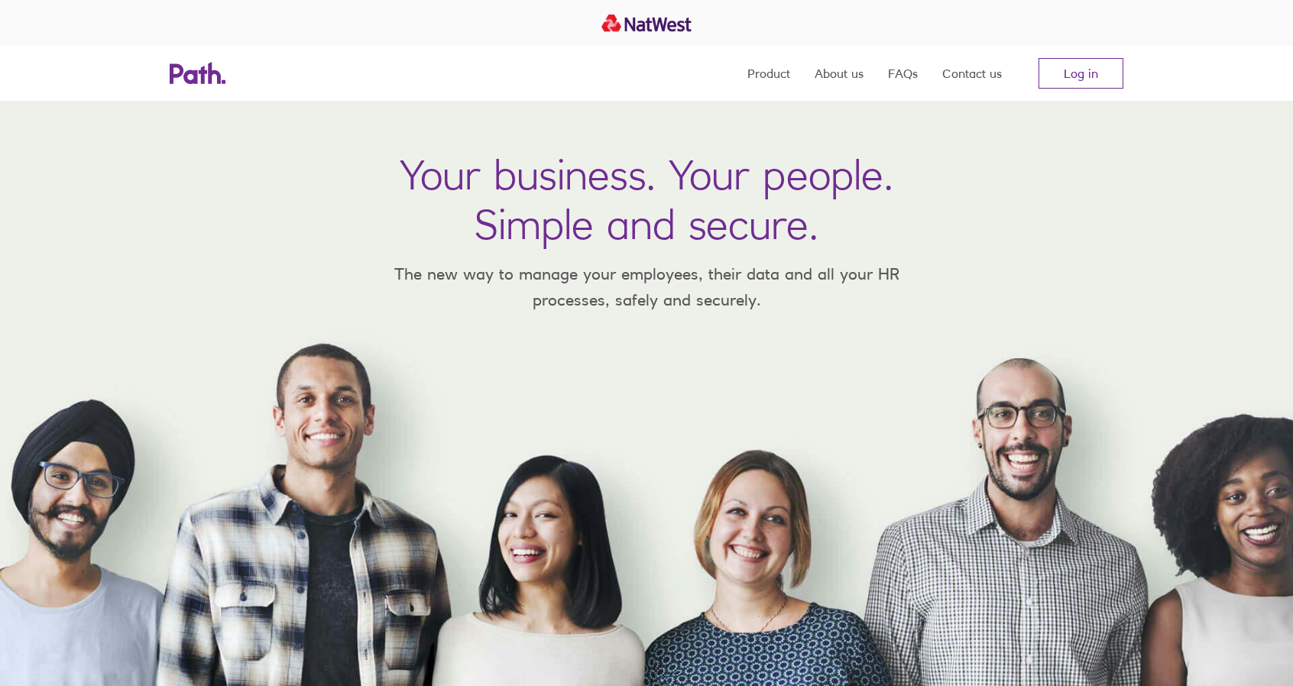 The width and height of the screenshot is (1293, 686). I want to click on a: FAQs, so click(903, 73).